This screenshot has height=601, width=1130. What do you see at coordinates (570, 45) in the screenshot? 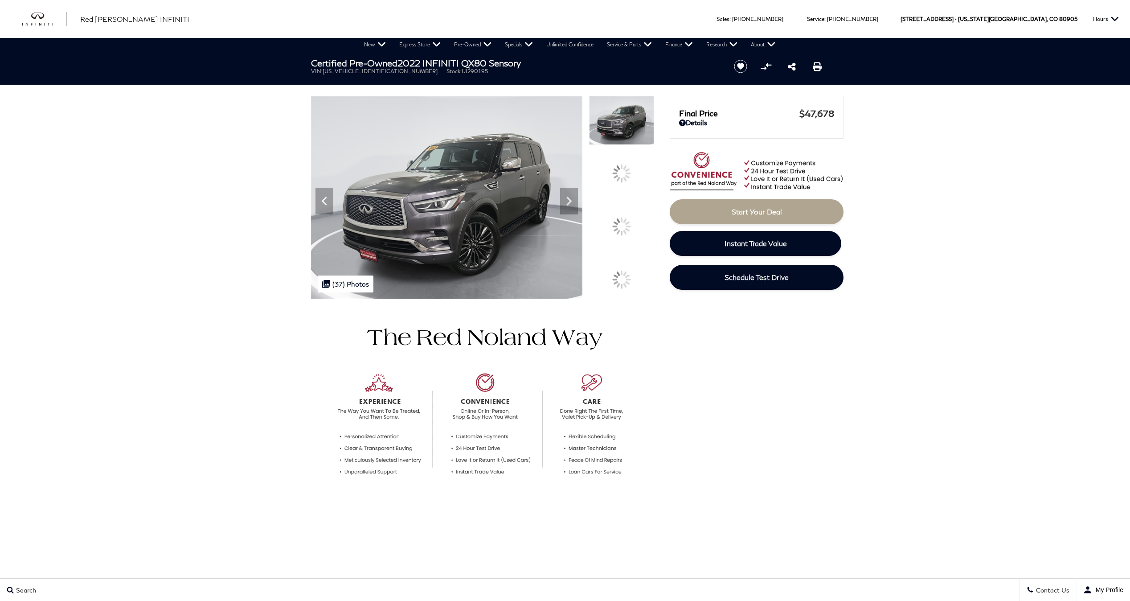
I see `a: Unlimited Confidence` at bounding box center [570, 45].